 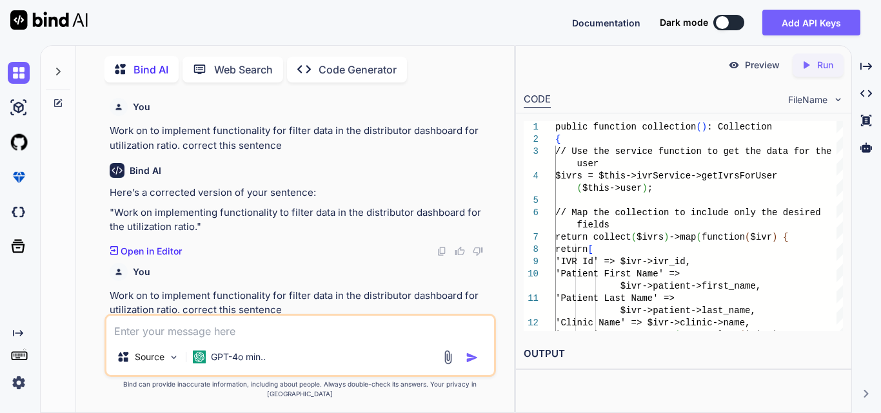 I want to click on span: FileName, so click(x=808, y=100).